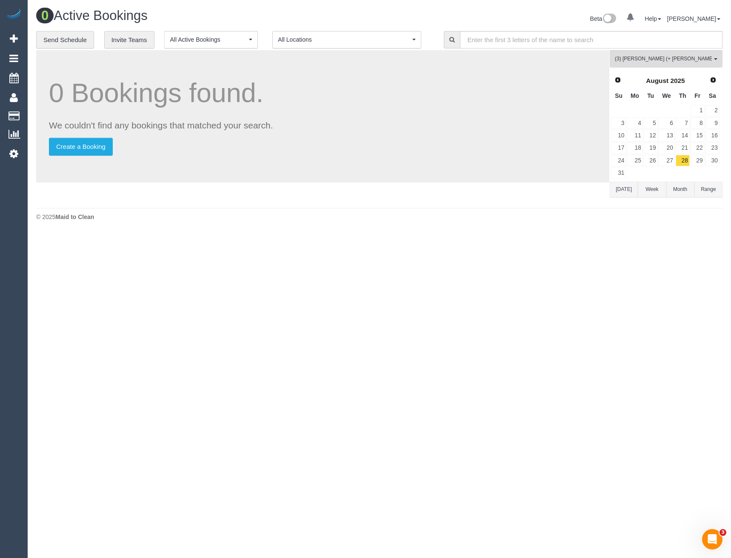  What do you see at coordinates (634, 123) in the screenshot?
I see `a: 4` at bounding box center [634, 123].